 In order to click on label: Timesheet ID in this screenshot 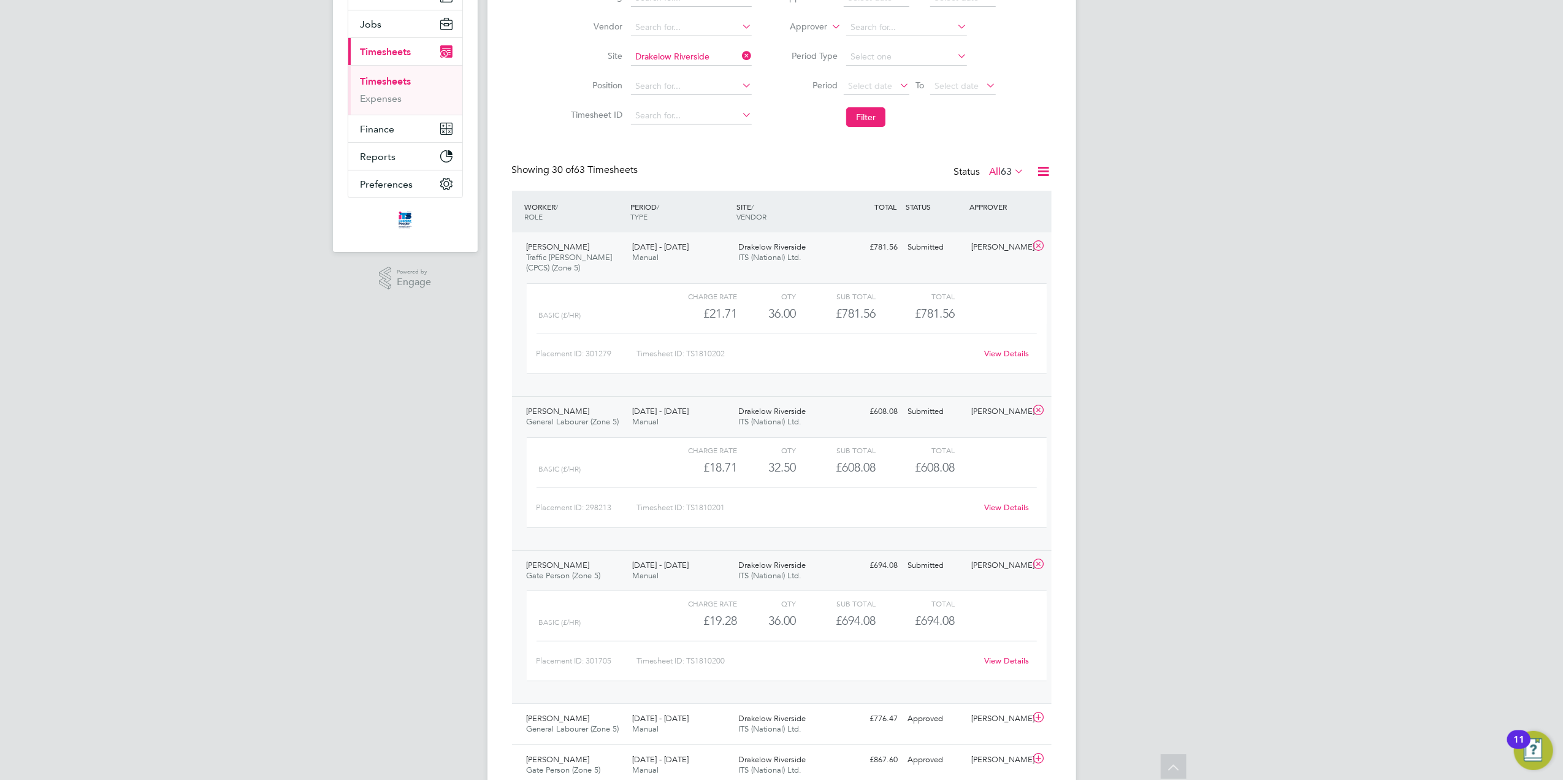, I will do `click(595, 115)`.